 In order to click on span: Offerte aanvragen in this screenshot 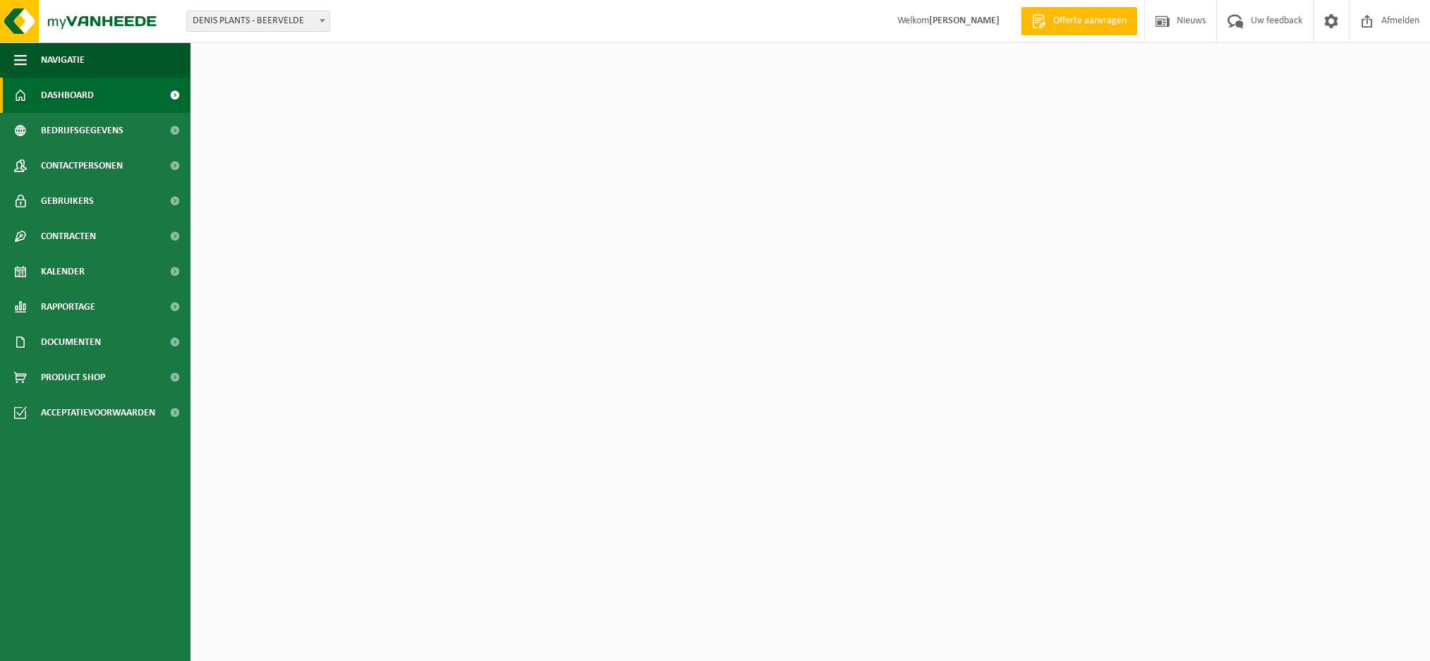, I will do `click(1090, 21)`.